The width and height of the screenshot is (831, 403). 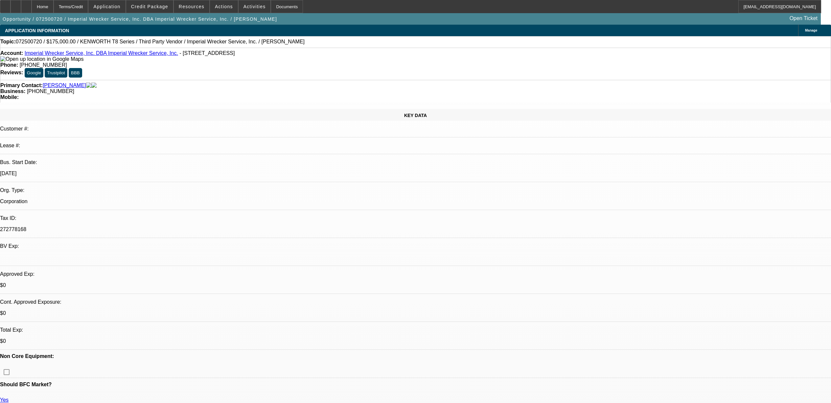 What do you see at coordinates (8, 42) in the screenshot?
I see `strong: Topic:` at bounding box center [8, 42].